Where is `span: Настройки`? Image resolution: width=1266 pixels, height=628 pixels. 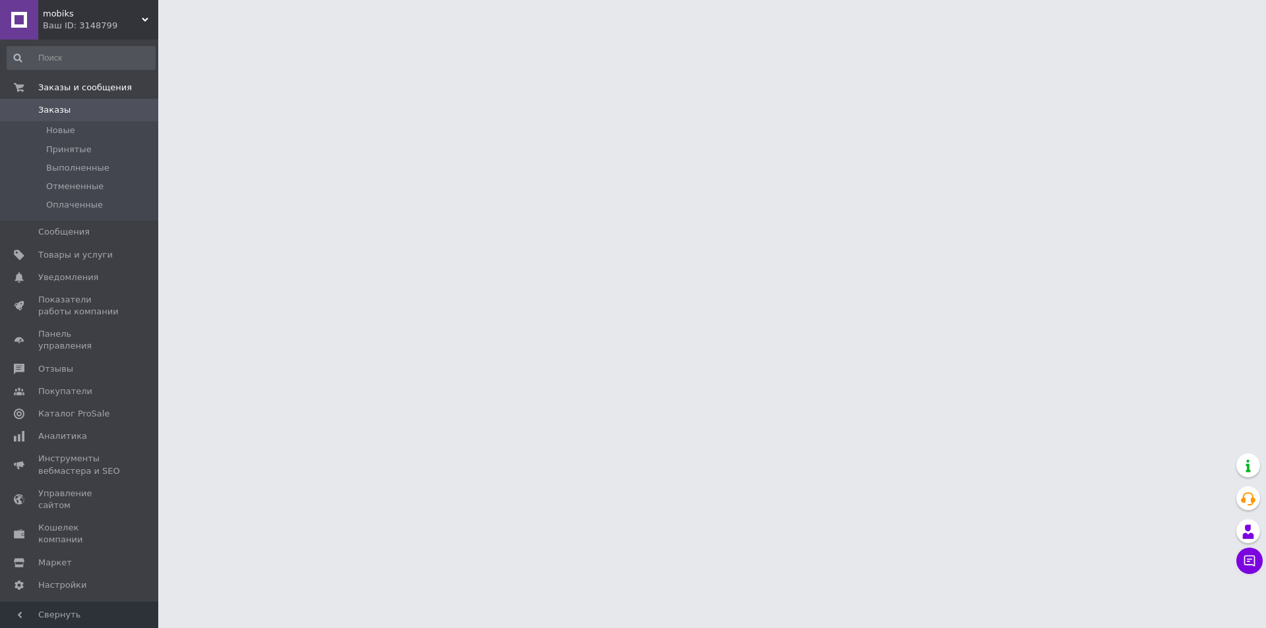 span: Настройки is located at coordinates (62, 586).